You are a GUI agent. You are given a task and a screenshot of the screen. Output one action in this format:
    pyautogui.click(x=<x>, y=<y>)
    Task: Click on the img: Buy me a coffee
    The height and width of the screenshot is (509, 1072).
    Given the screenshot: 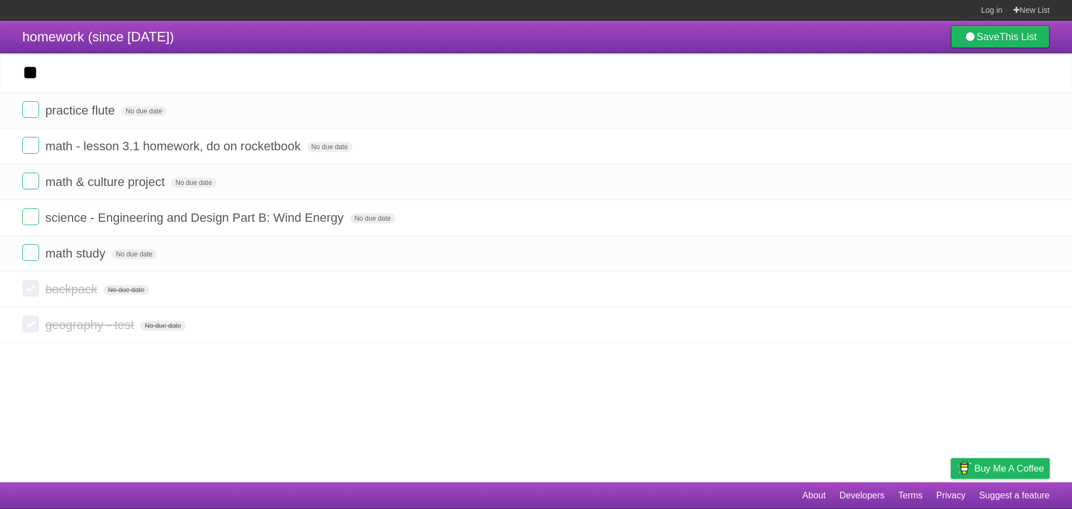 What is the action you would take?
    pyautogui.click(x=964, y=468)
    